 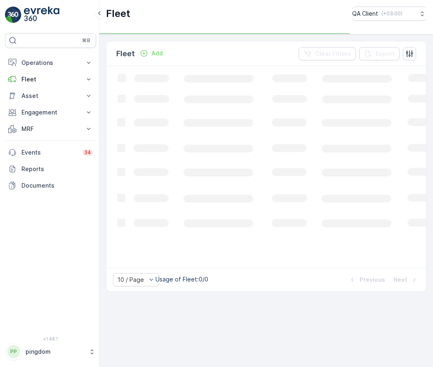 What do you see at coordinates (50, 152) in the screenshot?
I see `a: Events34` at bounding box center [50, 152].